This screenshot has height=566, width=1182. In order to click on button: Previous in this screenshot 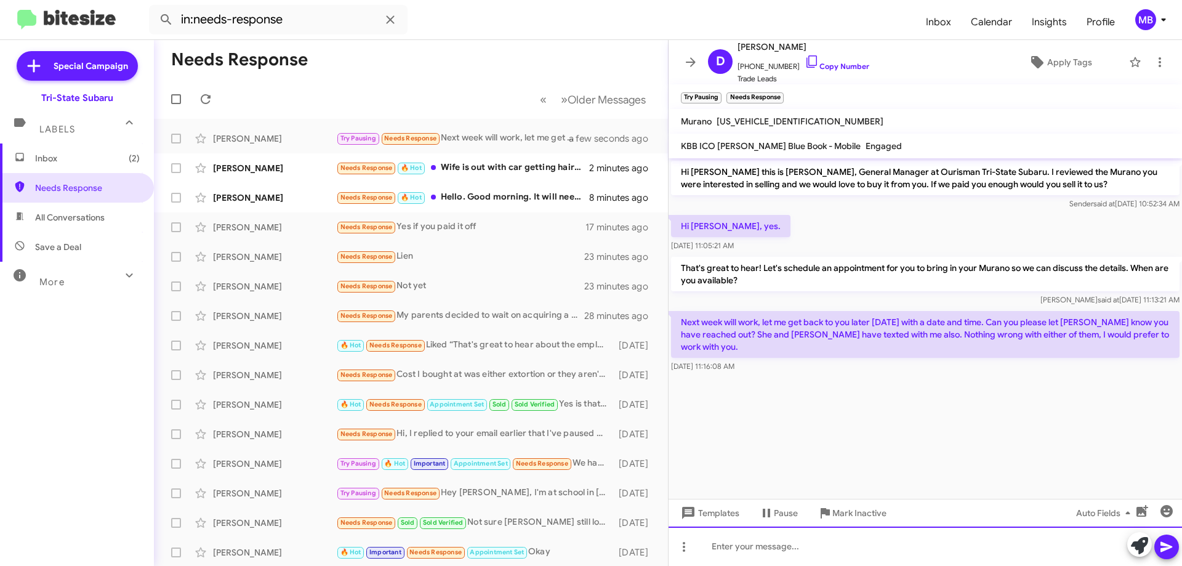, I will do `click(543, 99)`.